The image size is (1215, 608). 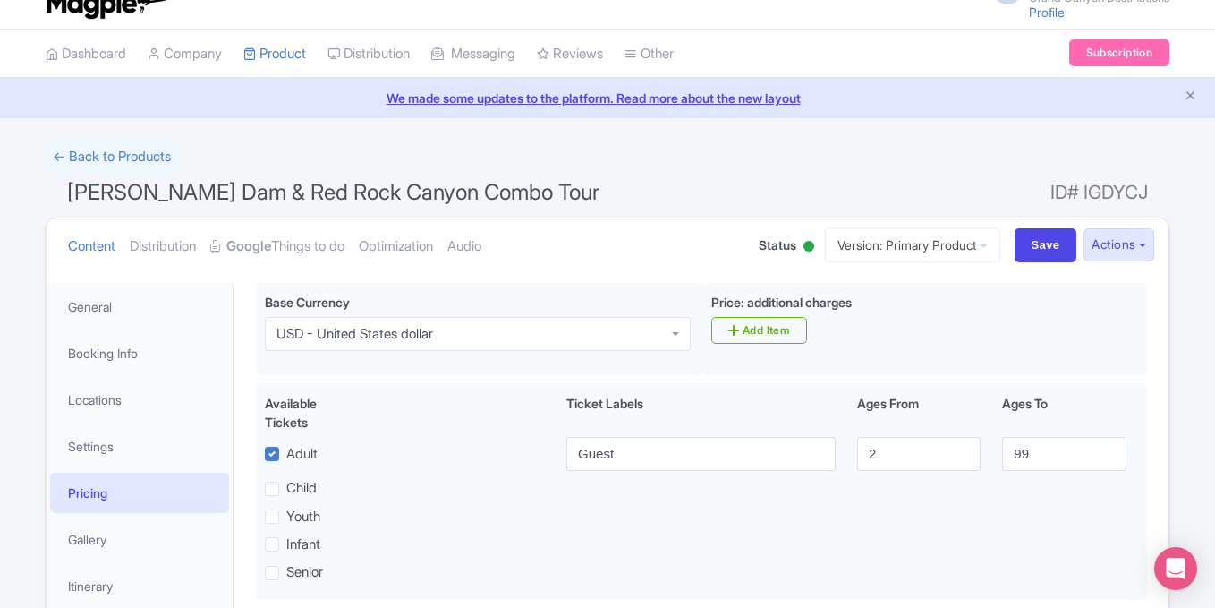 I want to click on a: General, so click(x=140, y=306).